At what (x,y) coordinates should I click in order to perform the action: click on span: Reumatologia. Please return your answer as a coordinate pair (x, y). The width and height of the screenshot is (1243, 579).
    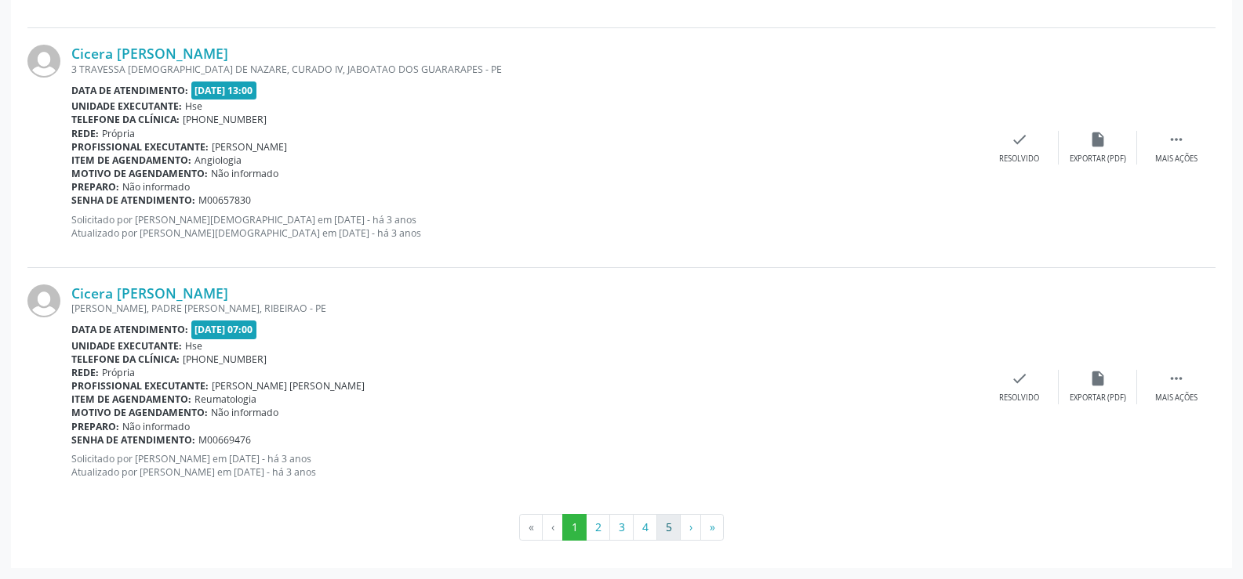
    Looking at the image, I should click on (225, 399).